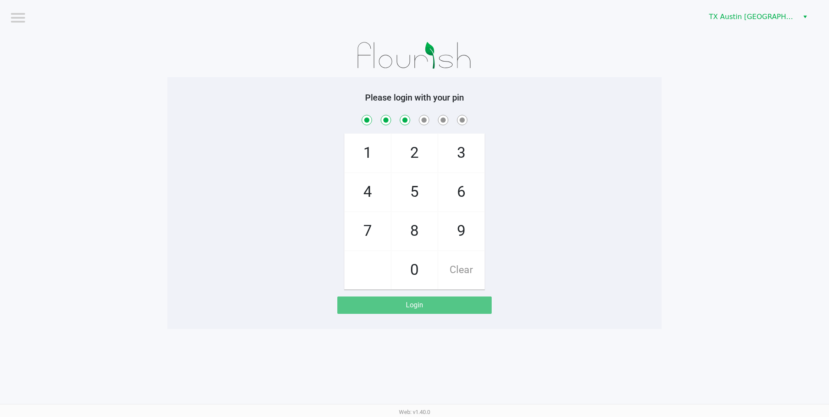 This screenshot has width=829, height=417. Describe the element at coordinates (415, 231) in the screenshot. I see `span: 8` at that location.